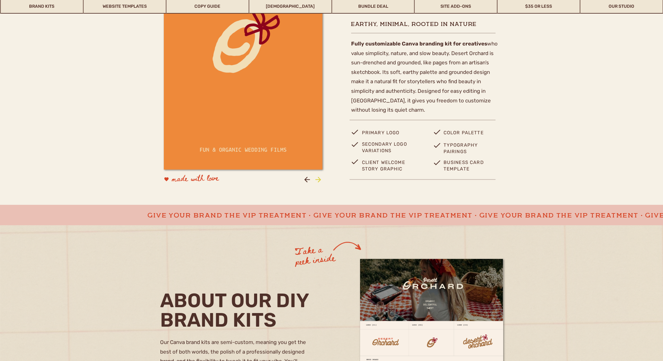 This screenshot has height=361, width=663. What do you see at coordinates (389, 146) in the screenshot?
I see `p: Secondary logo variations` at bounding box center [389, 146].